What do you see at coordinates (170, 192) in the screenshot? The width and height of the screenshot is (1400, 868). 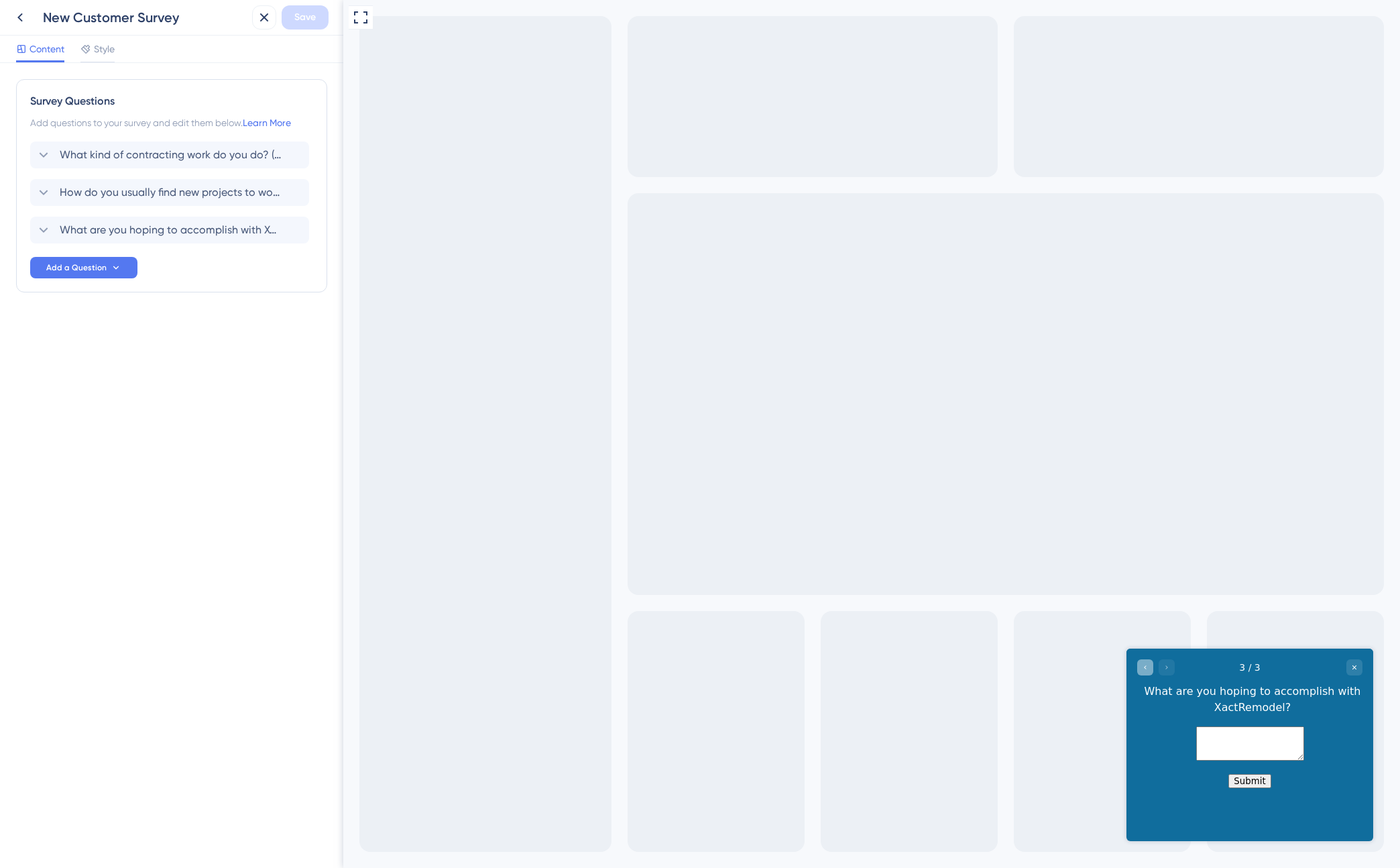 I see `span: How do you usually find new projects to work on?` at bounding box center [170, 192].